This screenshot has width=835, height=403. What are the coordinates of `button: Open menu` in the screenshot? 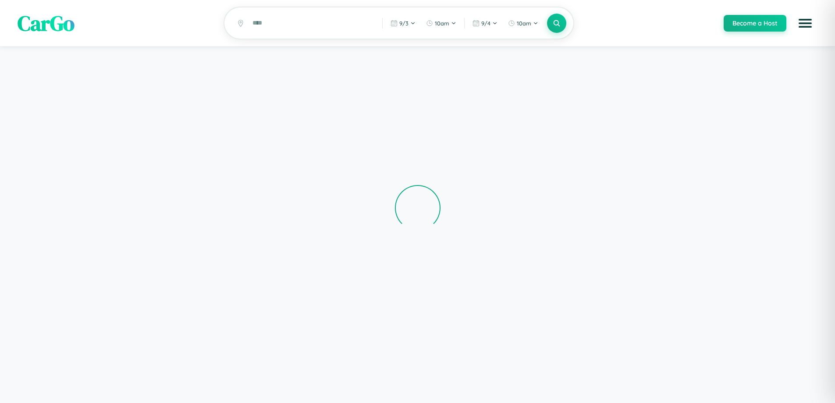 It's located at (806, 23).